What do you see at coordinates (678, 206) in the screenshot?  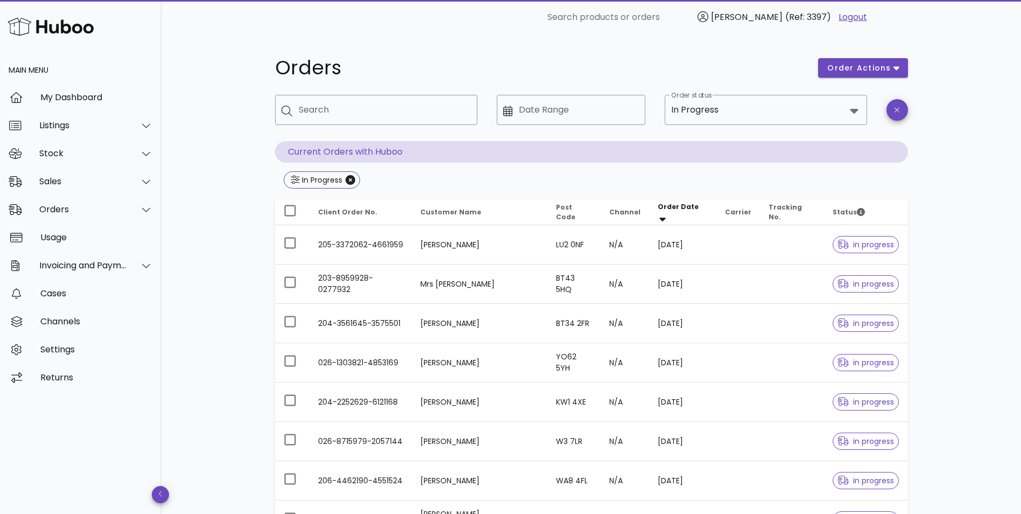 I see `span: Order Date` at bounding box center [678, 206].